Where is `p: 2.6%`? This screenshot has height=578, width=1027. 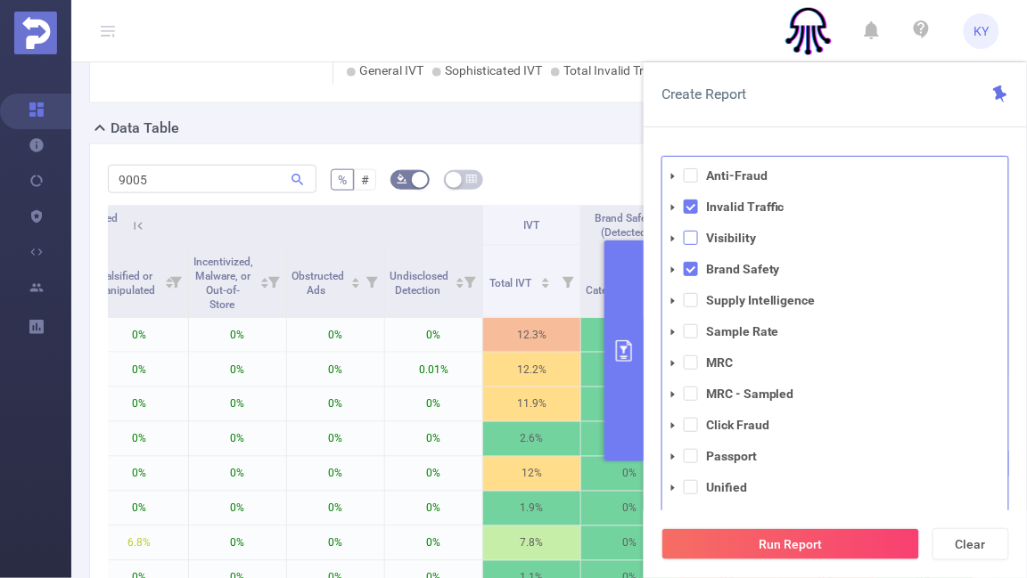
p: 2.6% is located at coordinates (531, 439).